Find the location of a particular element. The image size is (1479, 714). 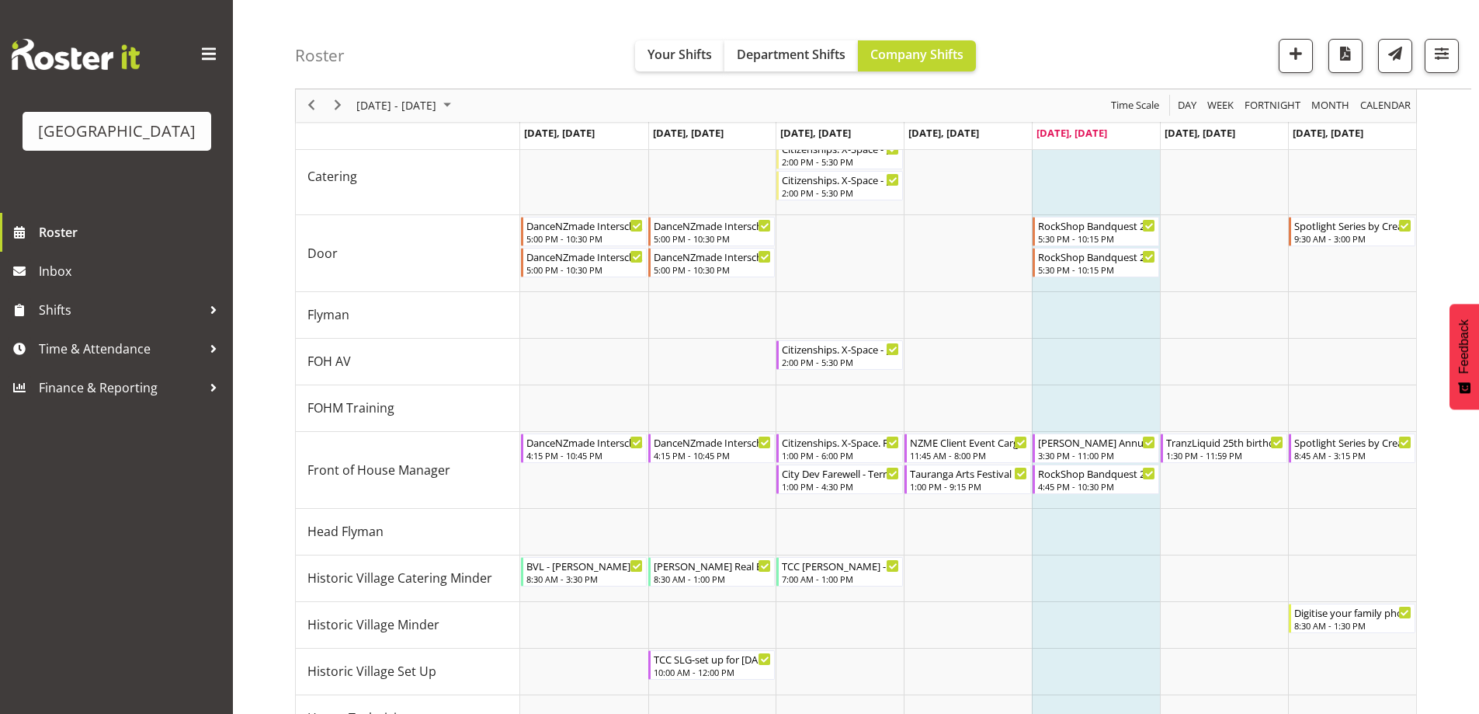

button: Timeline Day is located at coordinates (1187, 106).